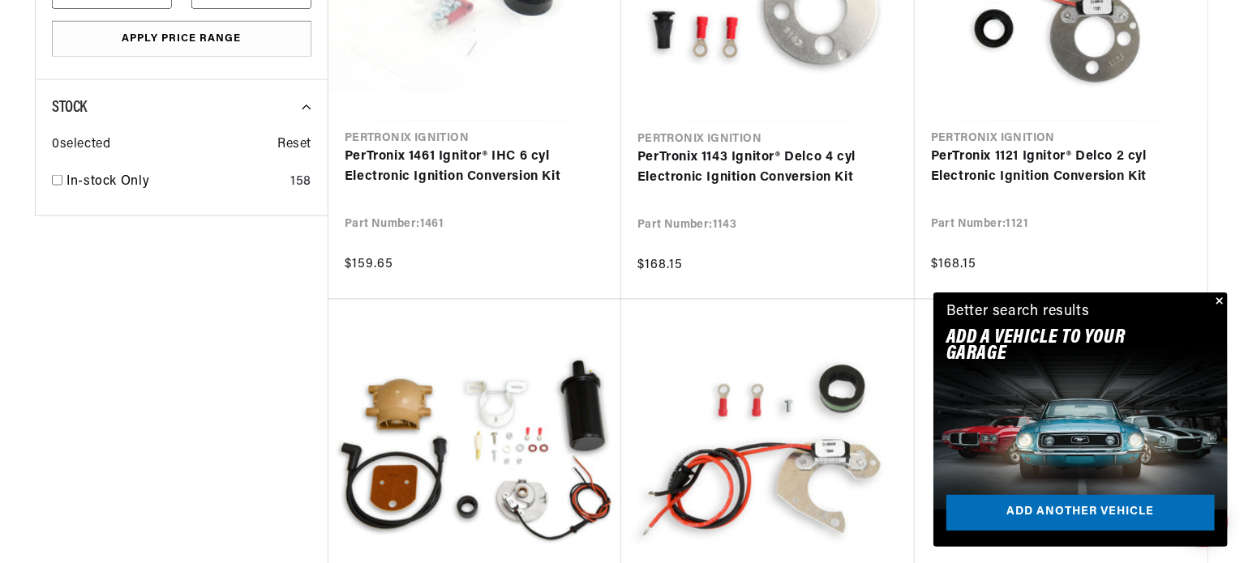 The width and height of the screenshot is (1244, 563). What do you see at coordinates (1017, 312) in the screenshot?
I see `div: Better search results` at bounding box center [1017, 312].